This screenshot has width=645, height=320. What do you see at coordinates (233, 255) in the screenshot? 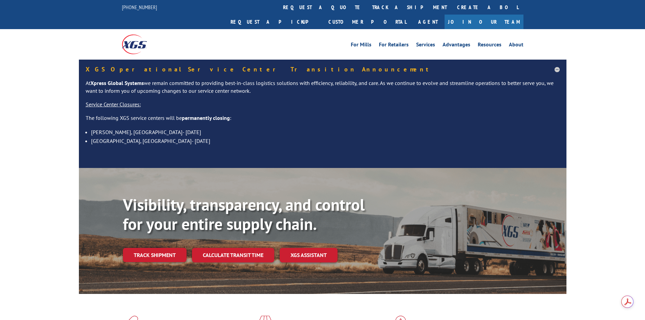
I see `a: Calculate transit time` at bounding box center [233, 255].